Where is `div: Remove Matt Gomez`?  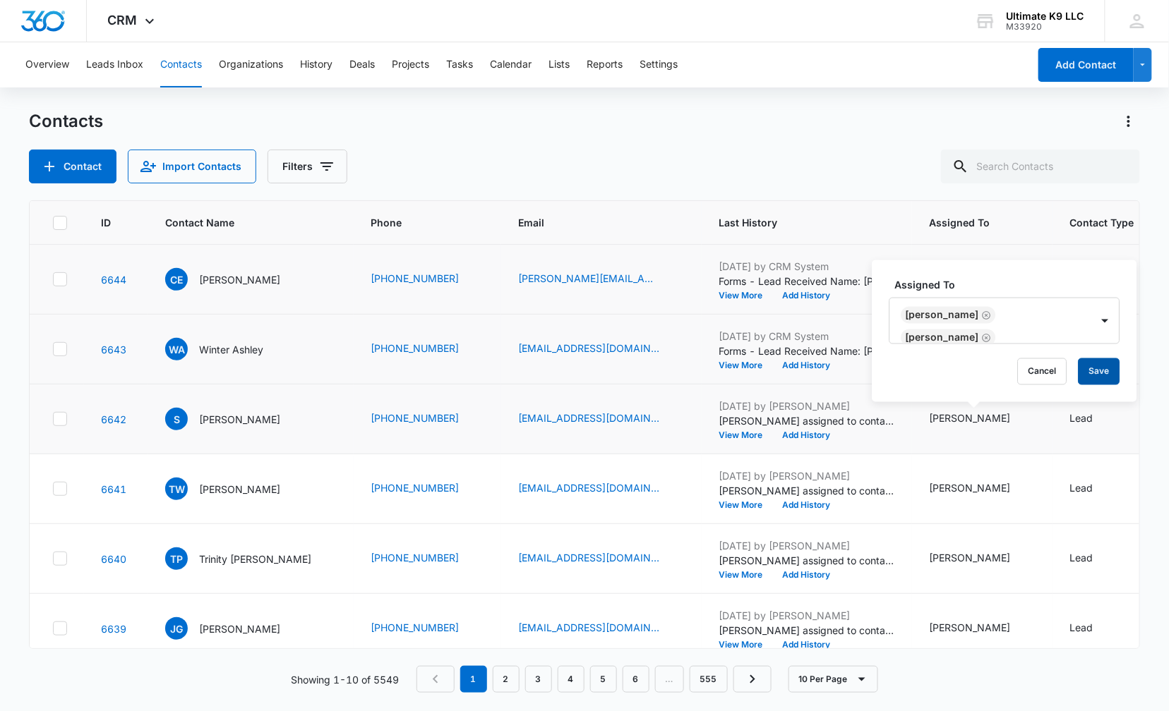 div: Remove Matt Gomez is located at coordinates (985, 315).